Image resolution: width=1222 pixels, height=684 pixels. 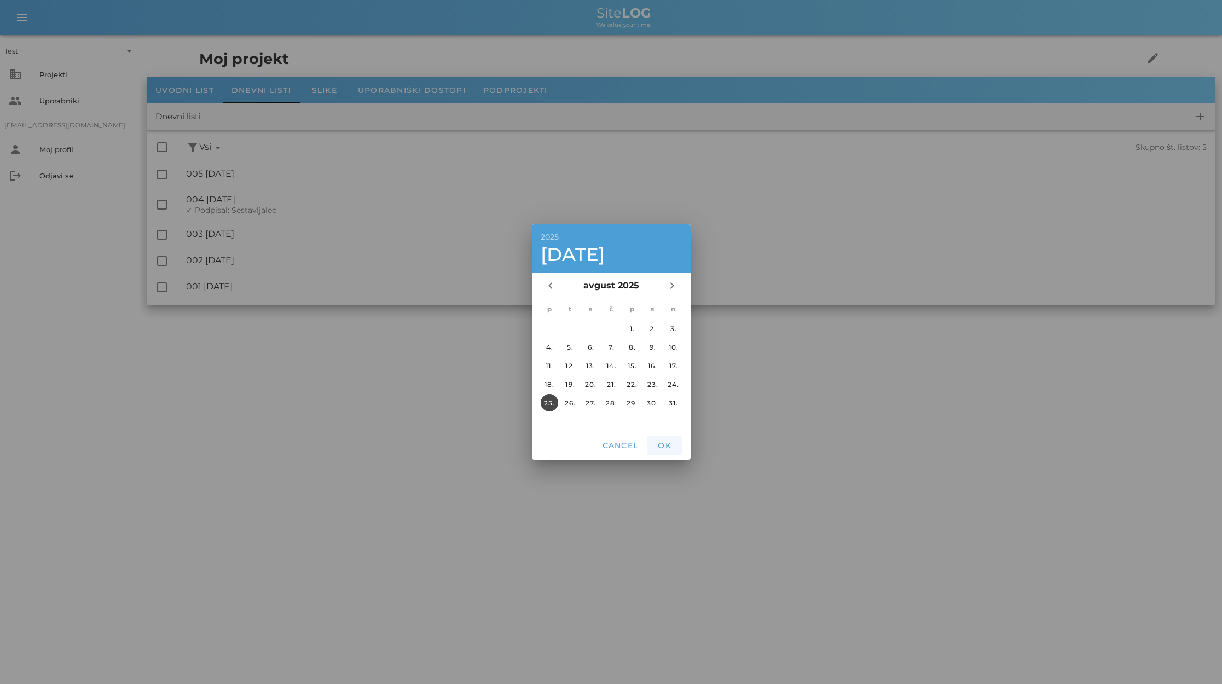 What do you see at coordinates (590, 366) in the screenshot?
I see `div: 13.` at bounding box center [590, 366].